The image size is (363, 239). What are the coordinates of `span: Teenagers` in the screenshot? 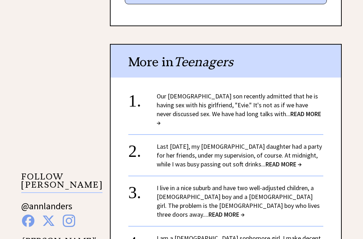 It's located at (204, 62).